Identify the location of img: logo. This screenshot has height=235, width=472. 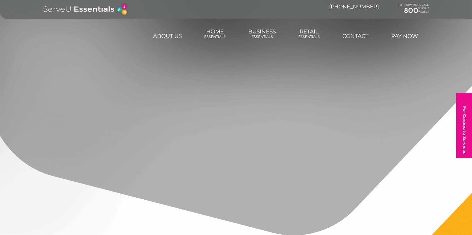
(85, 9).